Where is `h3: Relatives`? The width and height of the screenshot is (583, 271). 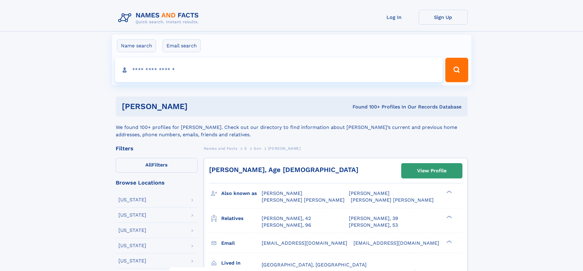 h3: Relatives is located at coordinates (241, 219).